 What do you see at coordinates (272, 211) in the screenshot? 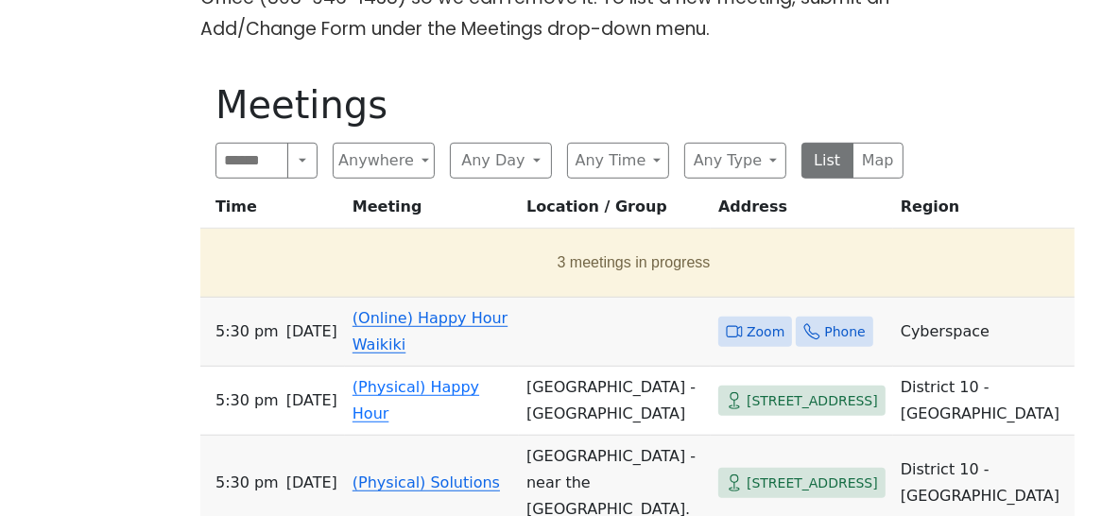
I see `th: Time` at bounding box center [272, 211].